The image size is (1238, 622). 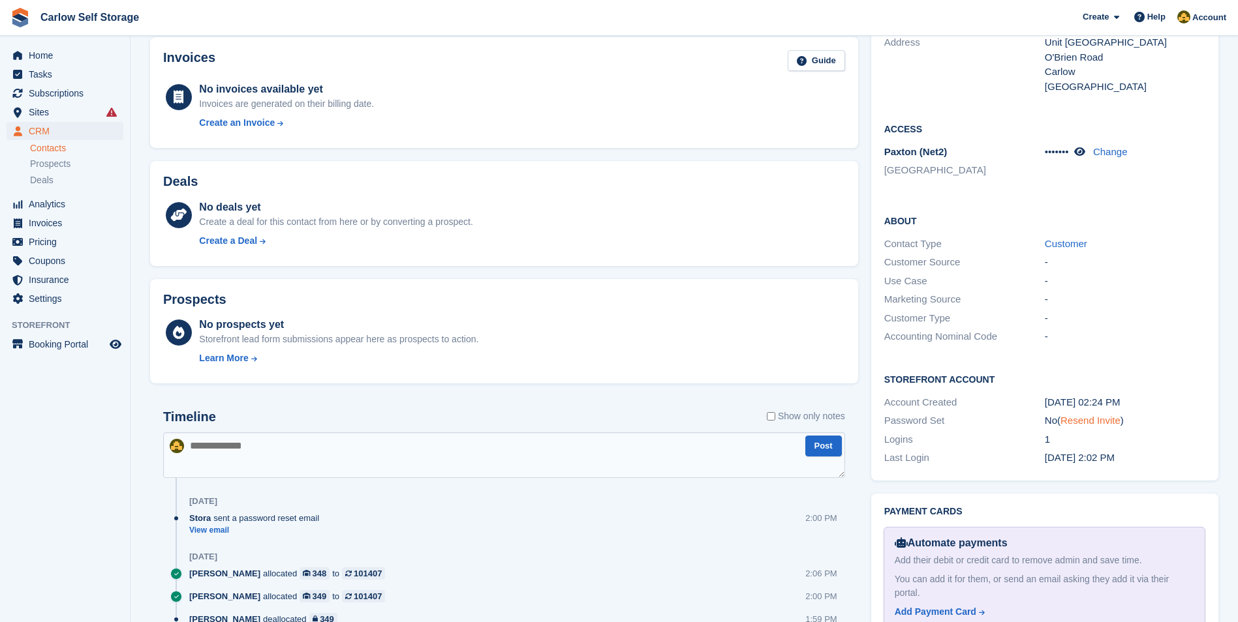 What do you see at coordinates (1079, 457) in the screenshot?
I see `time: 2025-08-27 13:02:44 UTC` at bounding box center [1079, 457].